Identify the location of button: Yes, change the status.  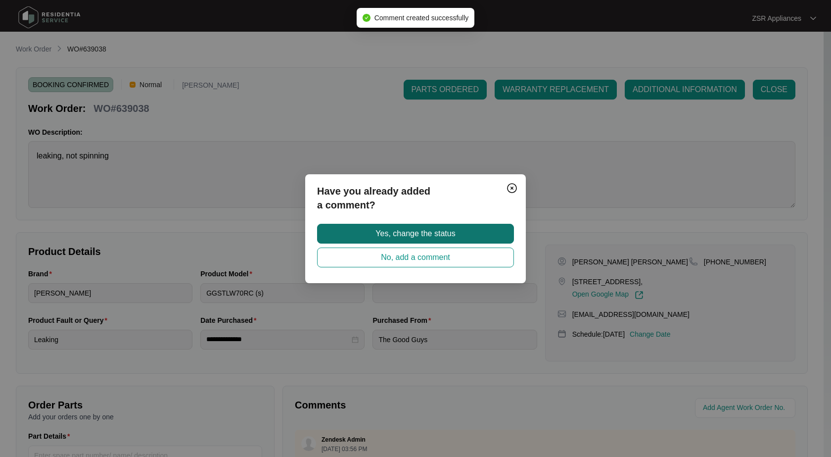
(416, 234).